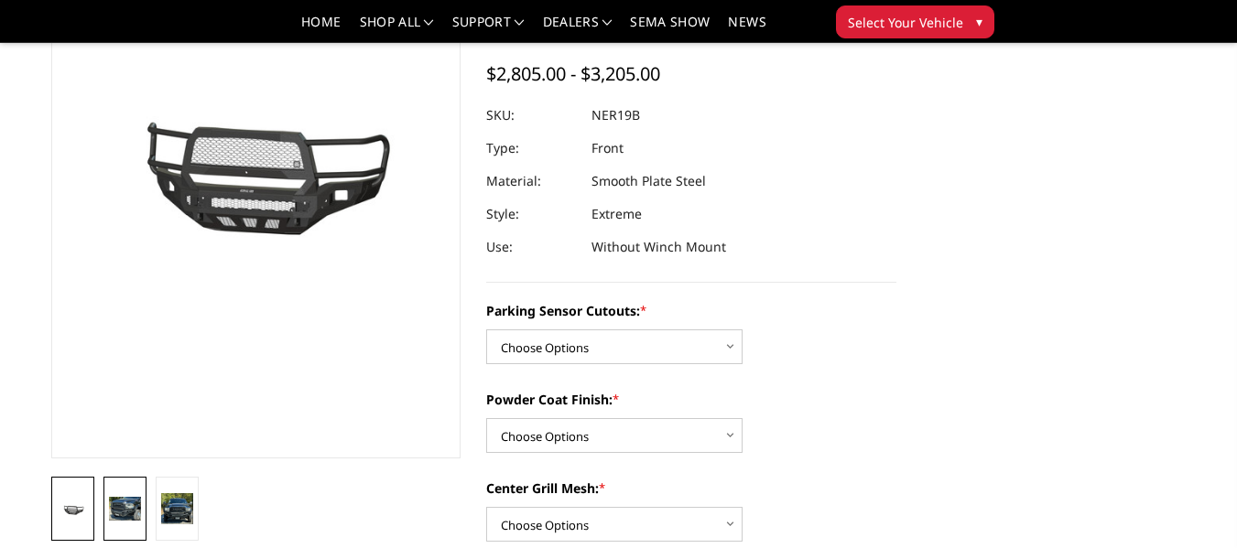 The width and height of the screenshot is (1237, 548). I want to click on dd: Front, so click(607, 148).